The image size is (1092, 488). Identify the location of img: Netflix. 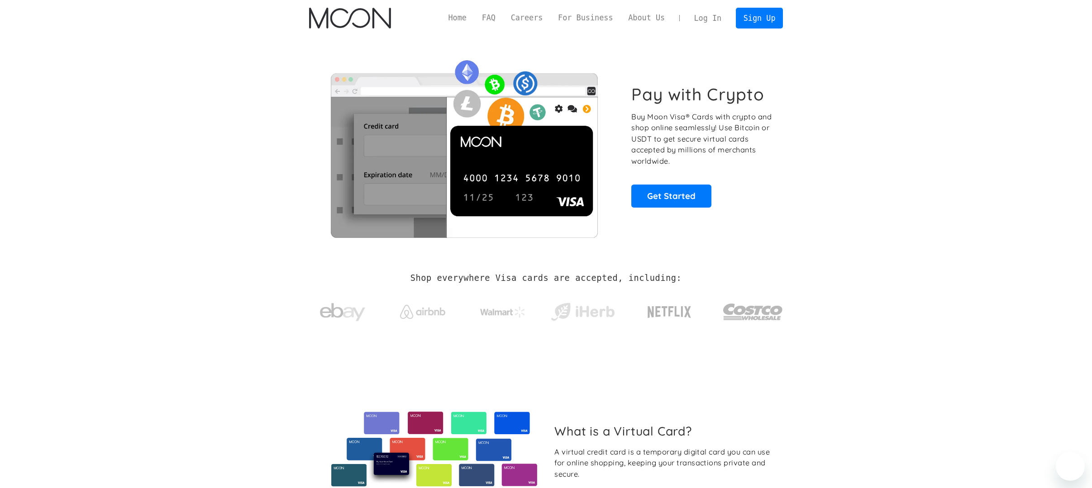
(669, 312).